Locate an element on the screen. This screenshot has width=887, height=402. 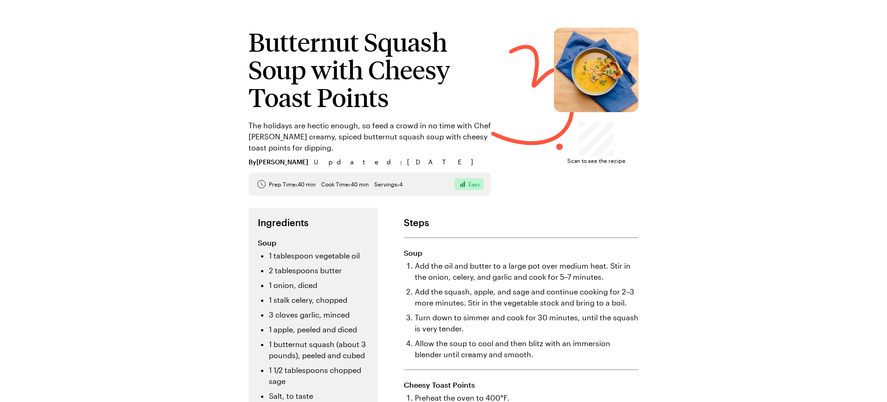
li: 1 butternut squash (about 3 pounds), peeled and cubed is located at coordinates (319, 350).